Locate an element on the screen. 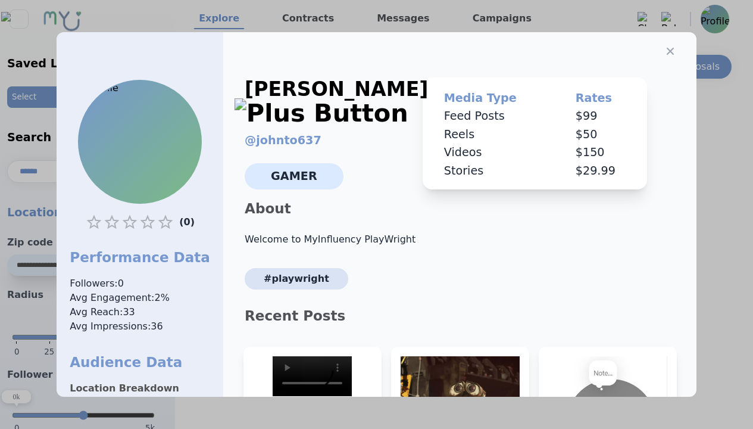 The width and height of the screenshot is (753, 429). a: @johnto637 is located at coordinates (283, 140).